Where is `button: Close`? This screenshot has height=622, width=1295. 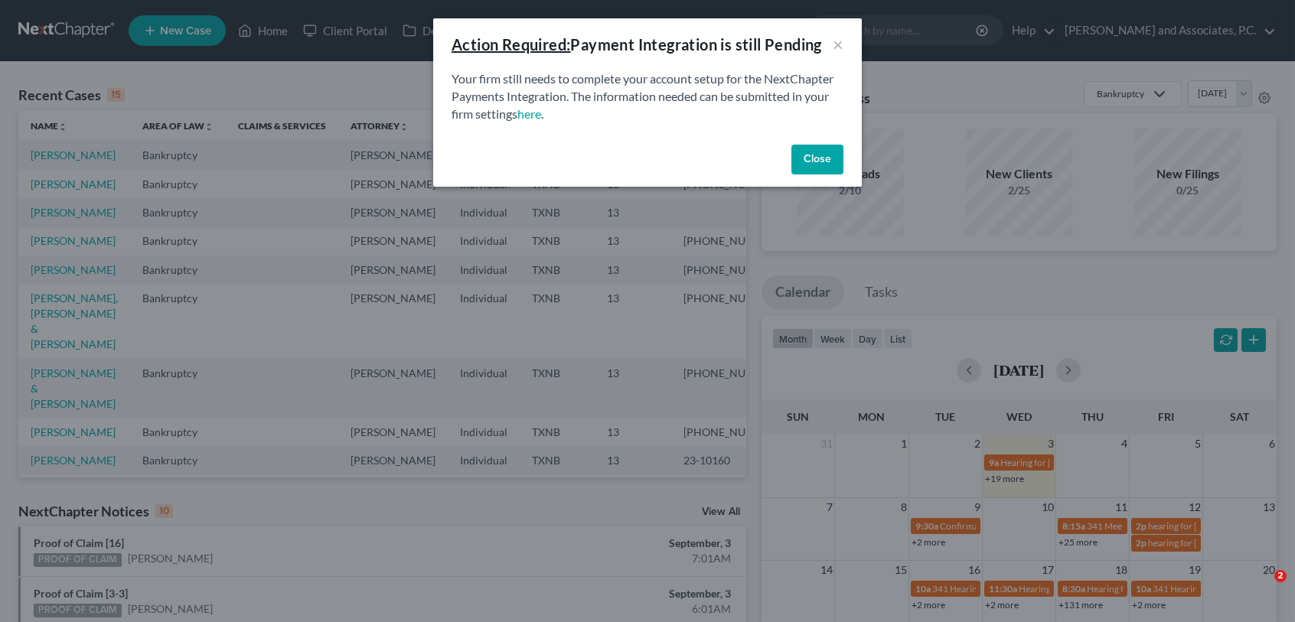
button: Close is located at coordinates (817, 160).